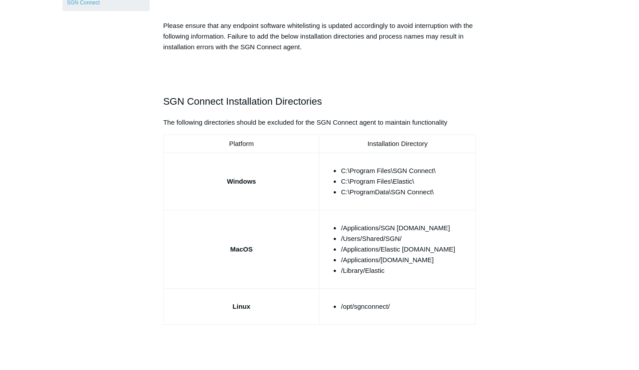 This screenshot has width=639, height=370. I want to click on li: /Users/Shared/SGN/, so click(406, 238).